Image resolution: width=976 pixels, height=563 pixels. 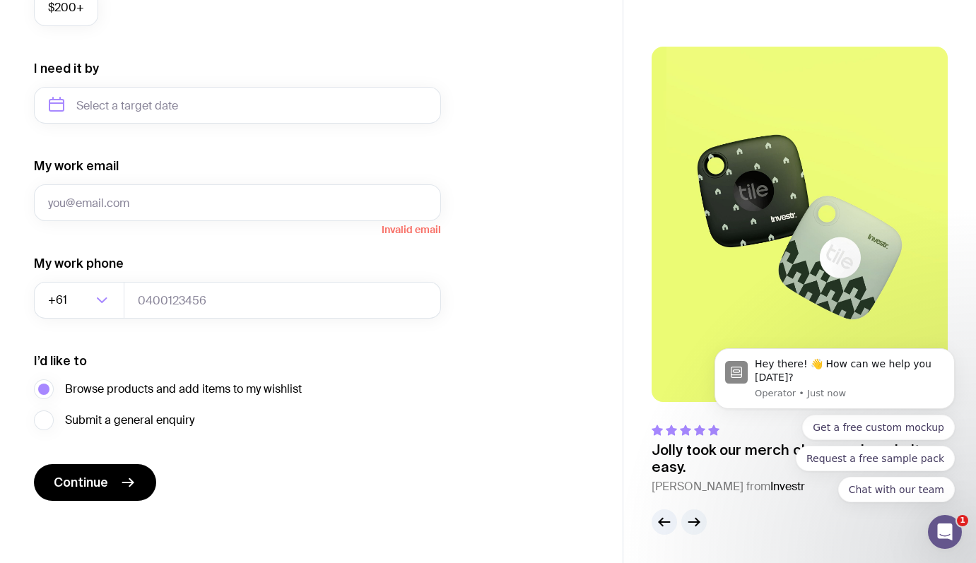 What do you see at coordinates (282, 300) in the screenshot?
I see `input: 0400123456` at bounding box center [282, 300].